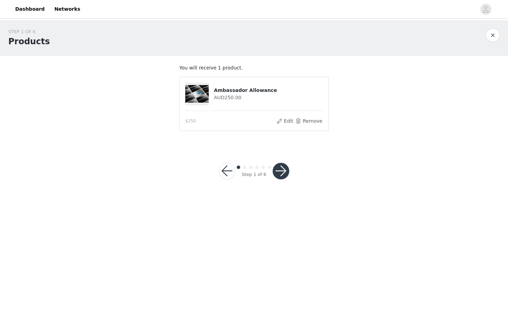 This screenshot has width=508, height=318. Describe the element at coordinates (268, 97) in the screenshot. I see `h4: AUD250.00` at that location.